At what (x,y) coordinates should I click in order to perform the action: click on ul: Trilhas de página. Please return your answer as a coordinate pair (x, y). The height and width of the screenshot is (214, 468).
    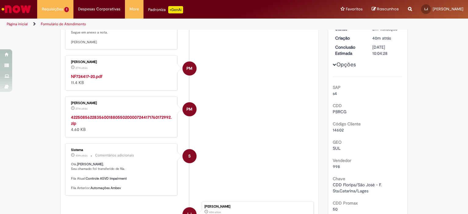
    Looking at the image, I should click on (156, 24).